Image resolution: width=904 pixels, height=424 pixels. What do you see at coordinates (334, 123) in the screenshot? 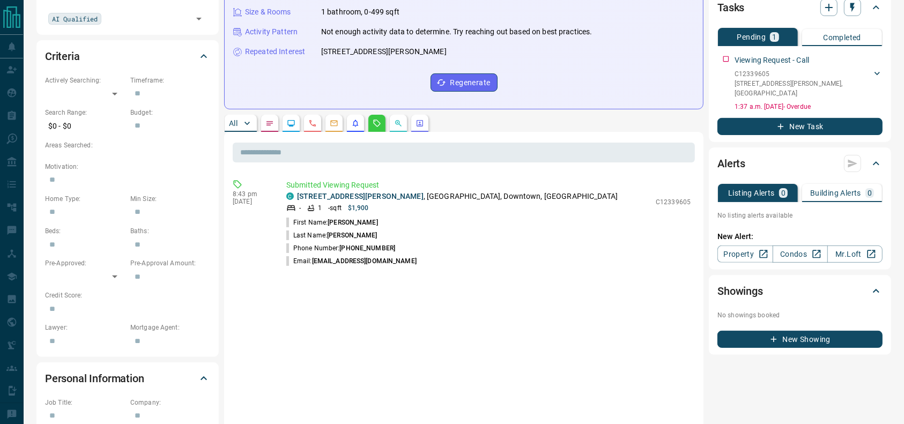
I see `svg: Emails` at bounding box center [334, 123].